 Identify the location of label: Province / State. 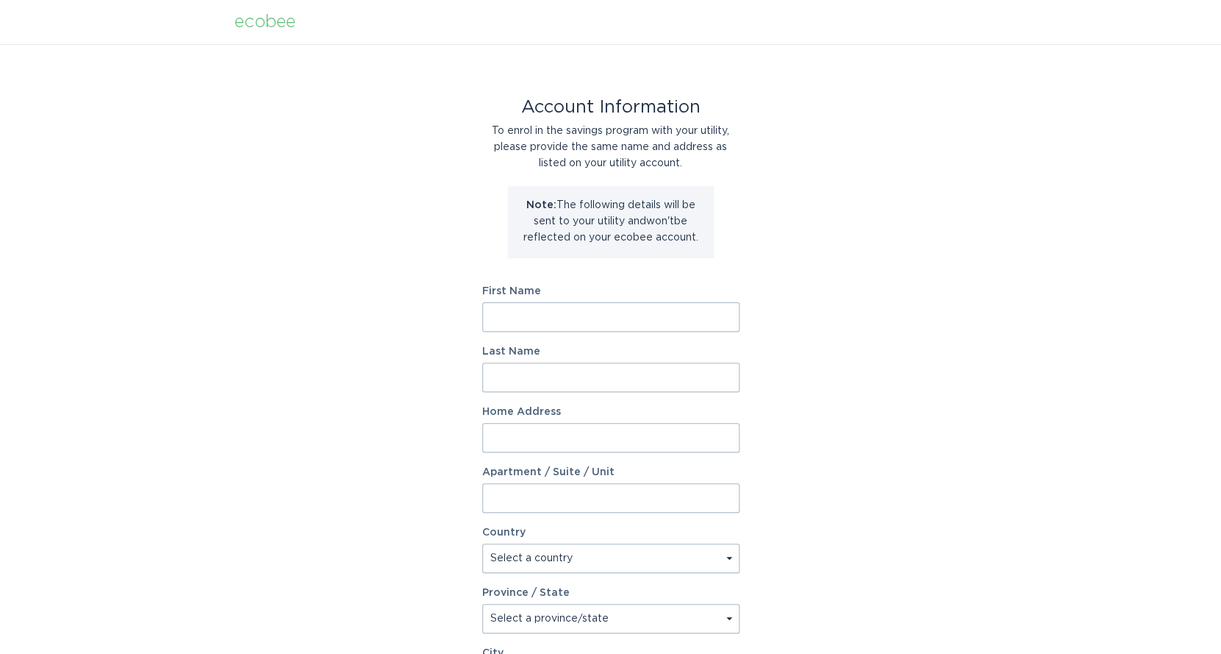
(526, 593).